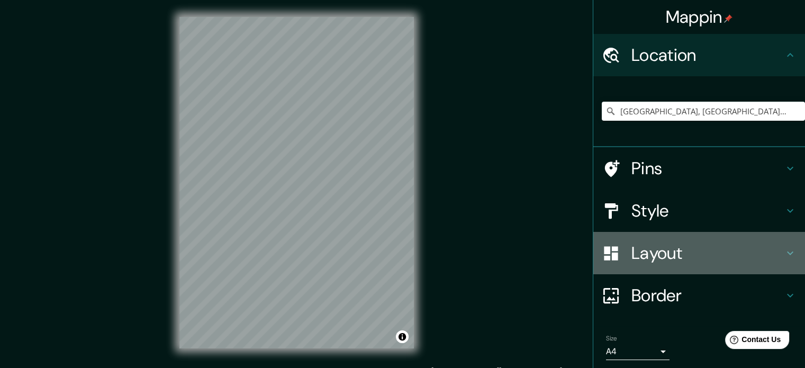 The image size is (805, 368). What do you see at coordinates (708, 253) in the screenshot?
I see `h4: Layout` at bounding box center [708, 253].